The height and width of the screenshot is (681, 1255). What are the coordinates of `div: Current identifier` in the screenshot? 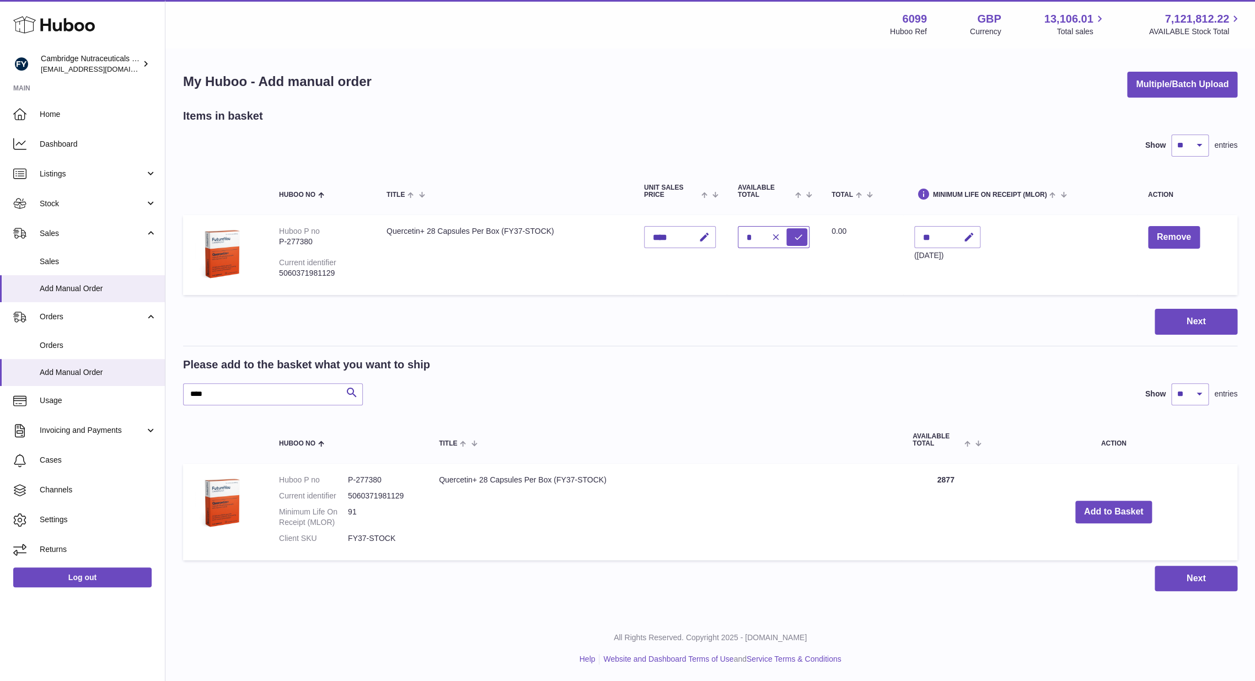 It's located at (308, 262).